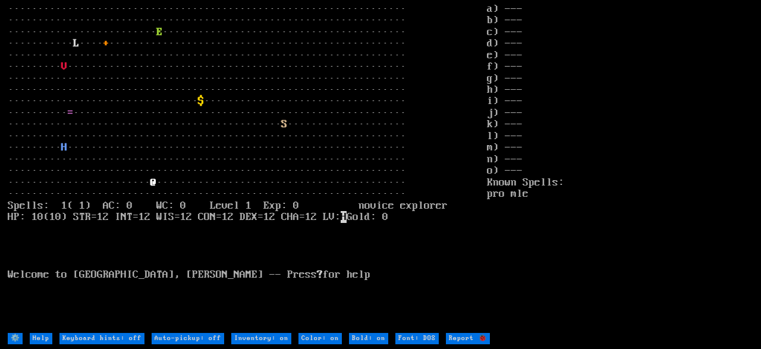 The width and height of the screenshot is (761, 349). Describe the element at coordinates (468, 338) in the screenshot. I see `input: Report 🐞` at that location.